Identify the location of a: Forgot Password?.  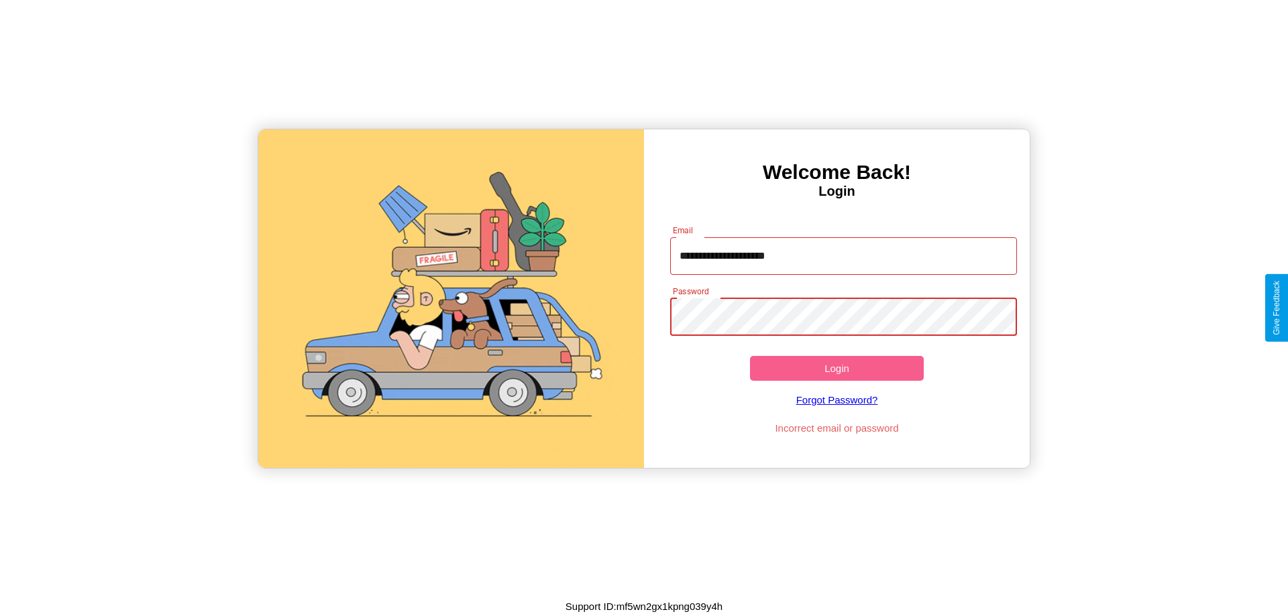
(837, 400).